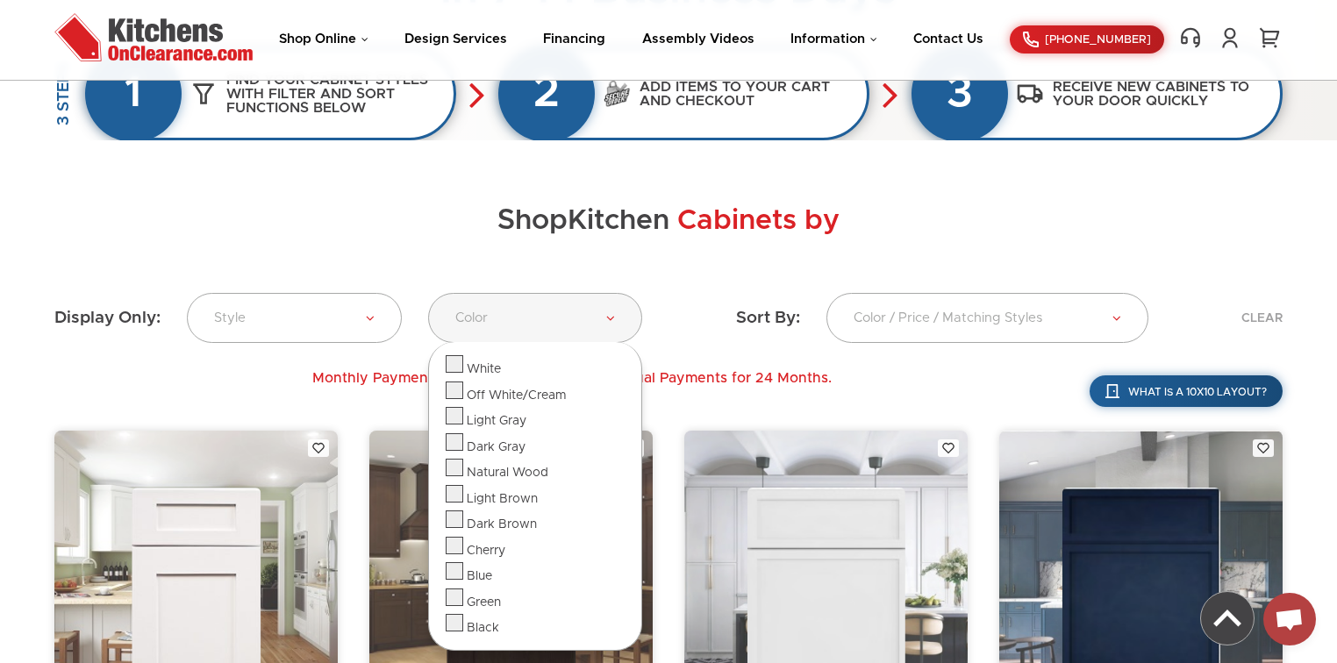 Image resolution: width=1337 pixels, height=663 pixels. What do you see at coordinates (1186, 391) in the screenshot?
I see `a: What is a 10x10 layout?` at bounding box center [1186, 391].